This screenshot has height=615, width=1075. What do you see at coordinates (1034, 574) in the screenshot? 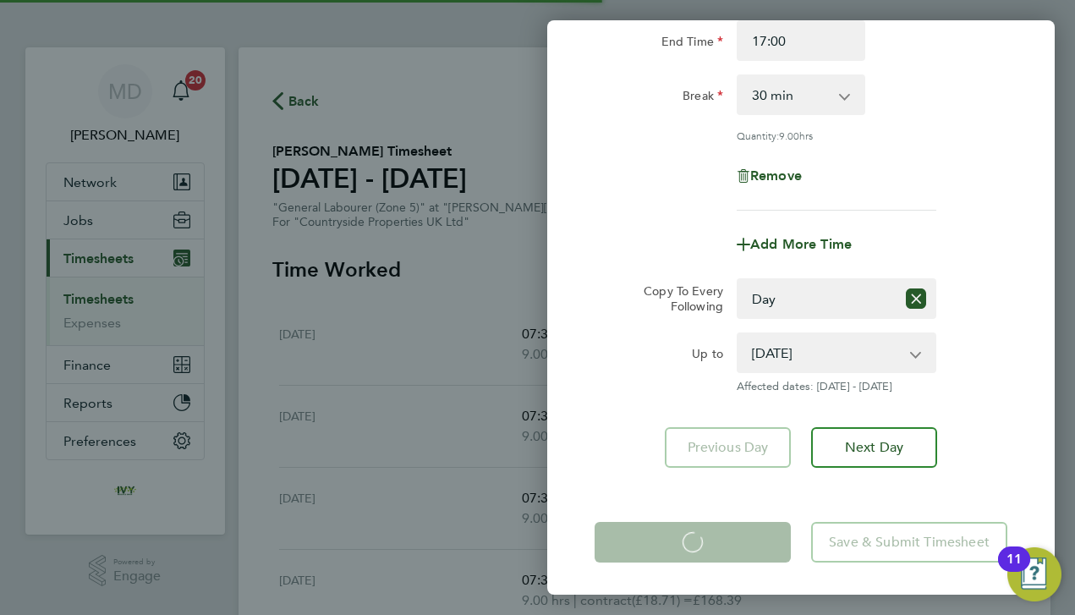
I see `button: Open Resource Center, 11 new notifications` at bounding box center [1034, 574].